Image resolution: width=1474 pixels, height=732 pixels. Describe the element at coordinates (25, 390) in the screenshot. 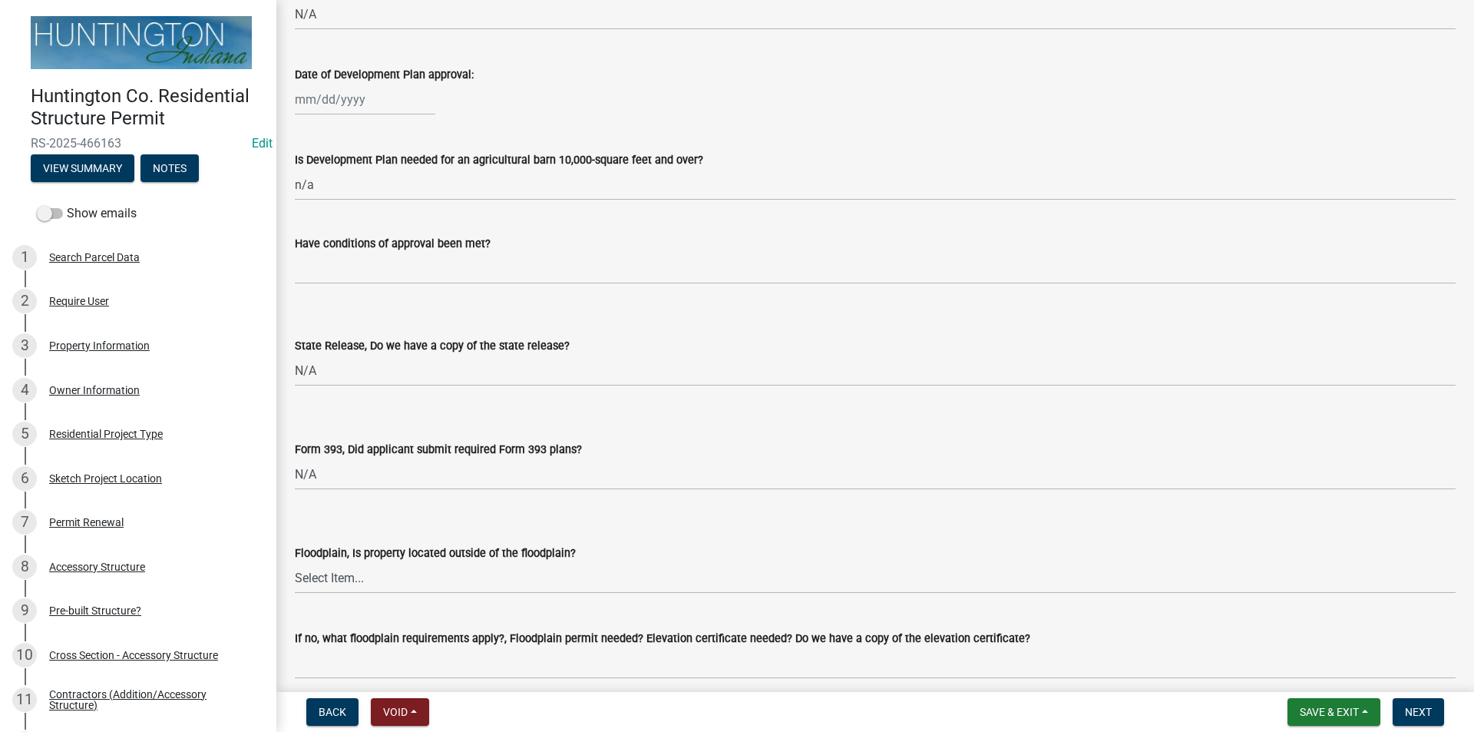

I see `div: 4` at that location.